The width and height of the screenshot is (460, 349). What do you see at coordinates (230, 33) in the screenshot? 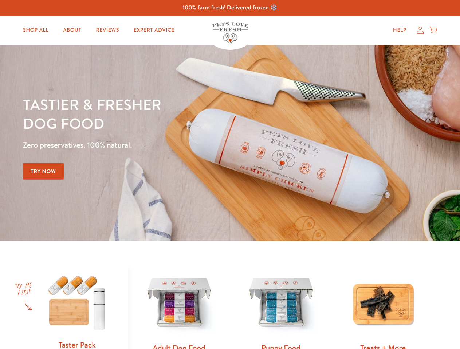
I see `img: Pets Love Fresh` at bounding box center [230, 33].